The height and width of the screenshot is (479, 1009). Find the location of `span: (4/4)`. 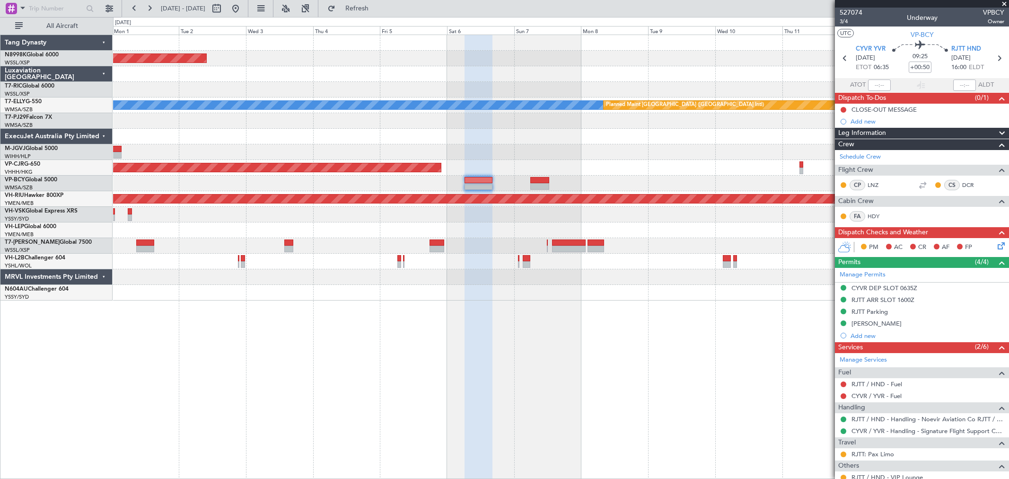

span: (4/4) is located at coordinates (981, 262).